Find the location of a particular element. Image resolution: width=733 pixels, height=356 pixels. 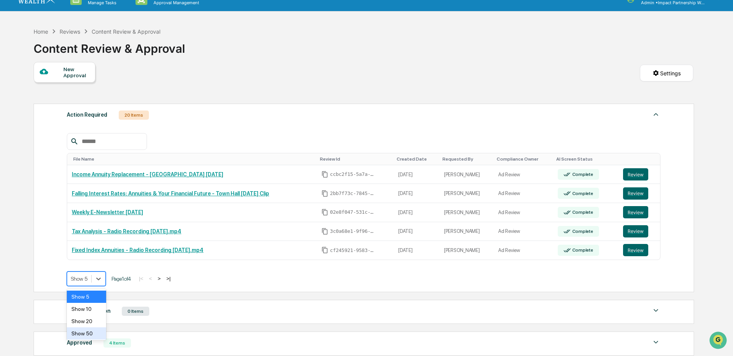

div: Show 10 is located at coordinates (86, 309).